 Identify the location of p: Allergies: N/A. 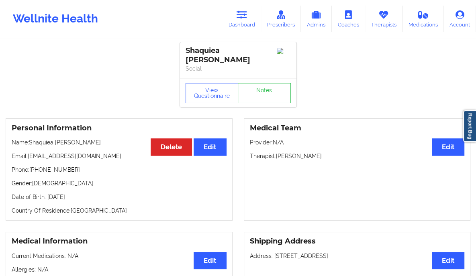
(119, 270).